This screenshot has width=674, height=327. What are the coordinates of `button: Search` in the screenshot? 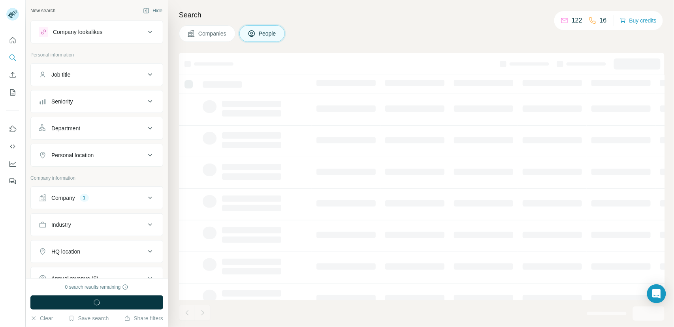 It's located at (13, 58).